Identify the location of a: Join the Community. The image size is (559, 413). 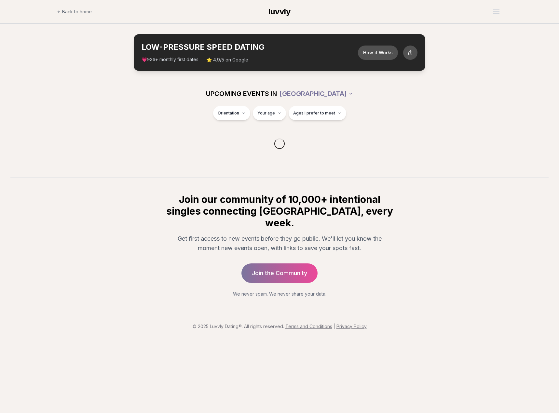
(280, 273).